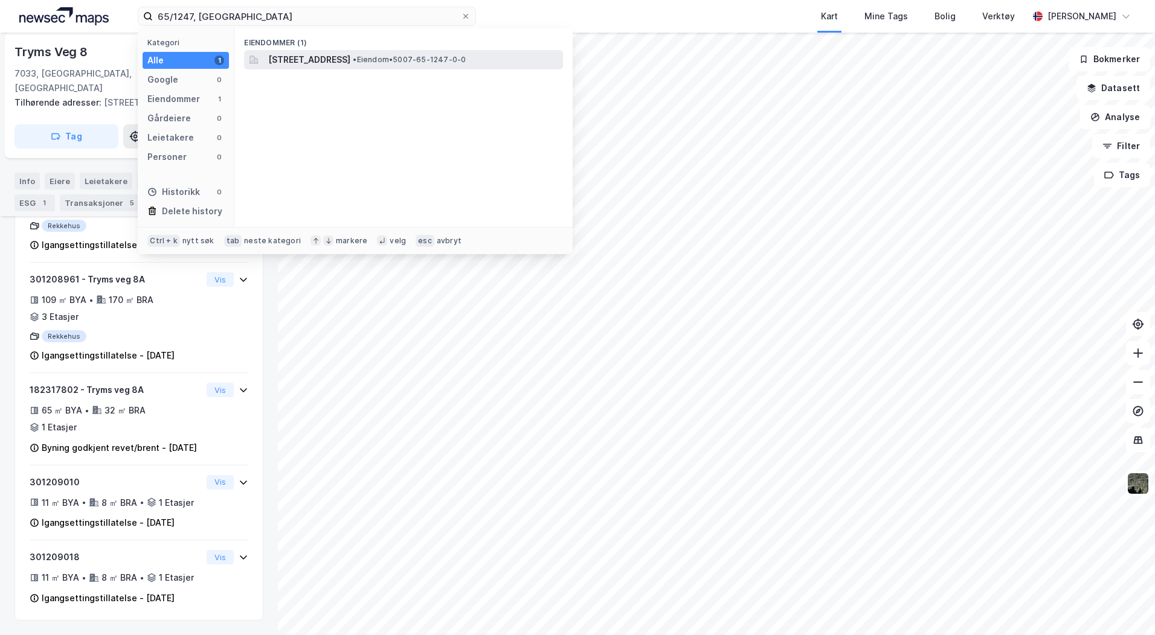 This screenshot has width=1155, height=635. Describe the element at coordinates (307, 16) in the screenshot. I see `input: Søk på adresse, matrikkel, gårdeiere, leietakere eller personer` at that location.